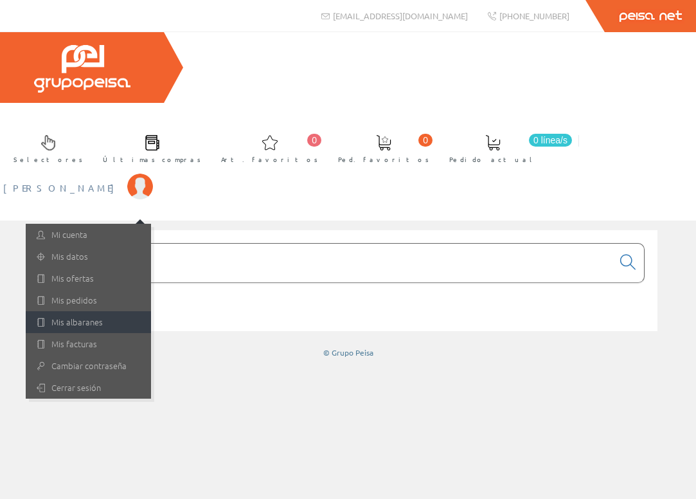  What do you see at coordinates (88, 257) in the screenshot?
I see `a: Mis datos` at bounding box center [88, 257].